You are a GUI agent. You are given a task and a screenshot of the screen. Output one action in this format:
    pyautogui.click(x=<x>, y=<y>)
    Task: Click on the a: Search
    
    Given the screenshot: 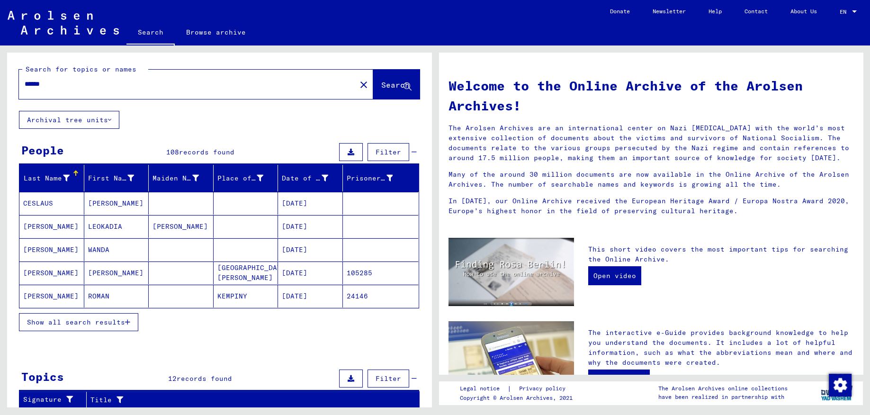 What is the action you would take?
    pyautogui.click(x=151, y=33)
    